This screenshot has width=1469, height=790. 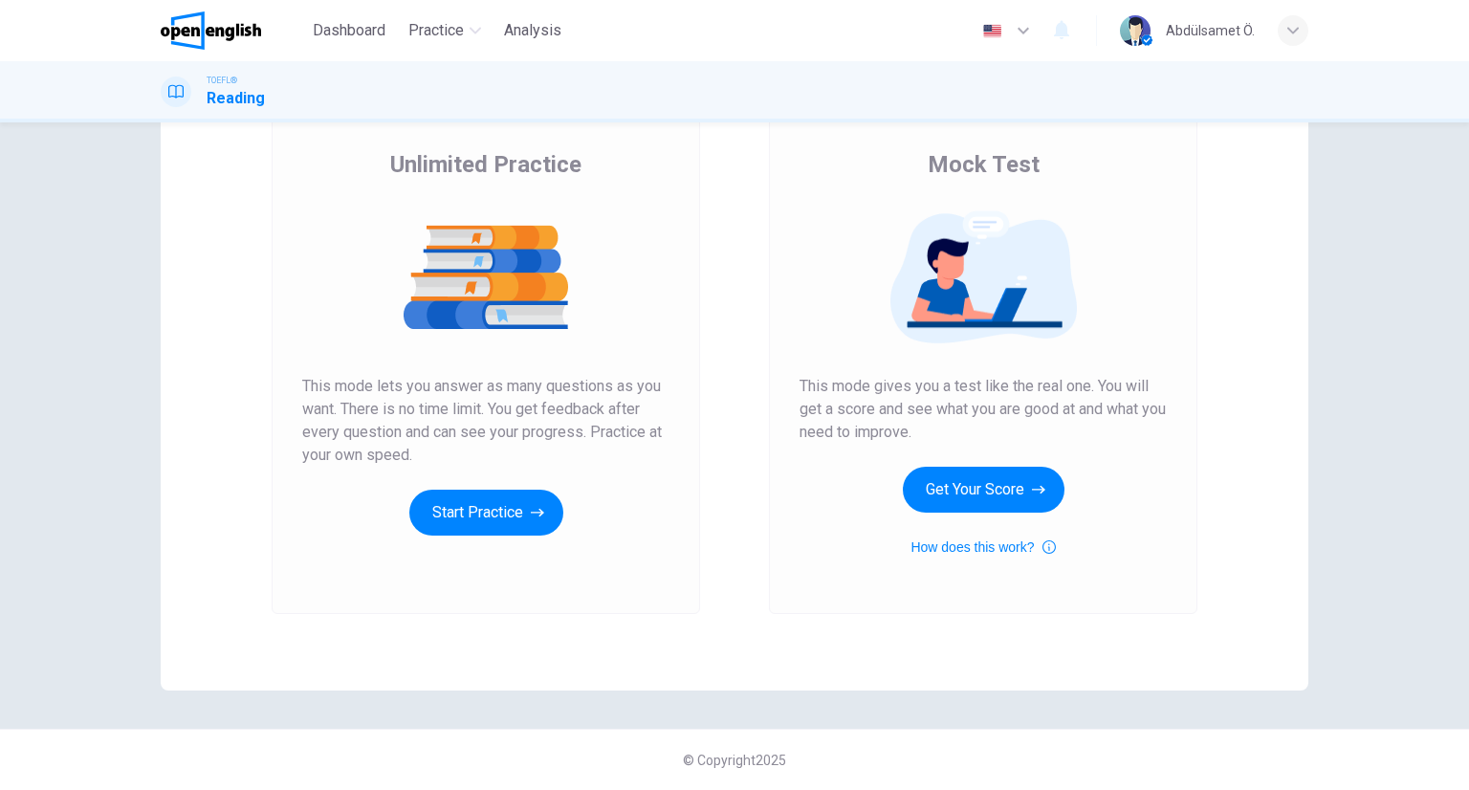 I want to click on span: Analysis, so click(x=533, y=31).